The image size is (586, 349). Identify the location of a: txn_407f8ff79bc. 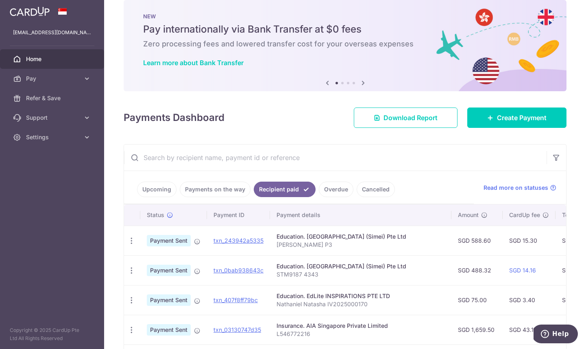
(236, 299).